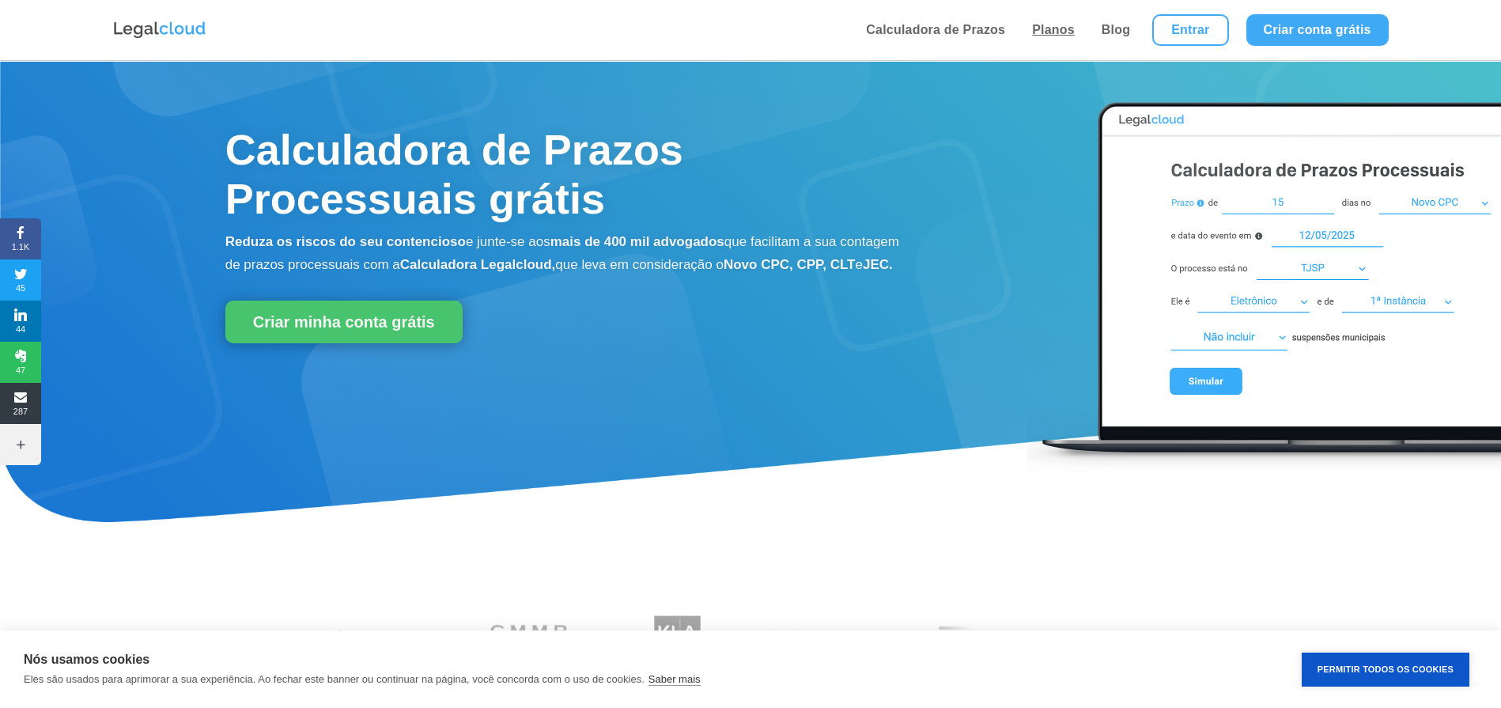 This screenshot has height=708, width=1501. I want to click on a: Criar conta grátis, so click(1318, 30).